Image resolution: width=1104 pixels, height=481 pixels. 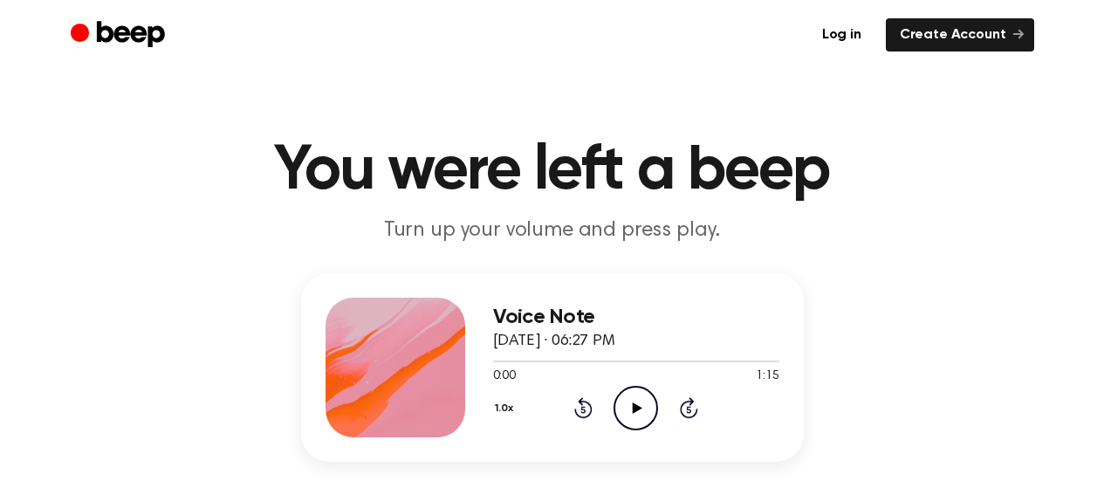 What do you see at coordinates (506, 408) in the screenshot?
I see `button: 1.0x` at bounding box center [506, 408].